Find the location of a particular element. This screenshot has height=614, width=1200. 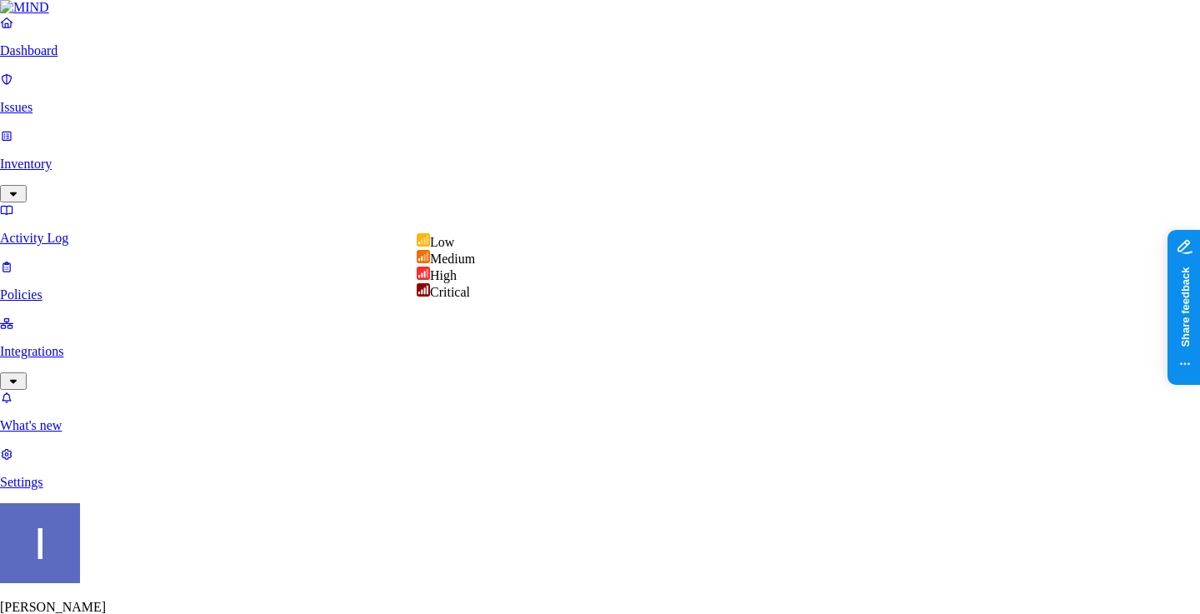

img: severity-low is located at coordinates (423, 240).